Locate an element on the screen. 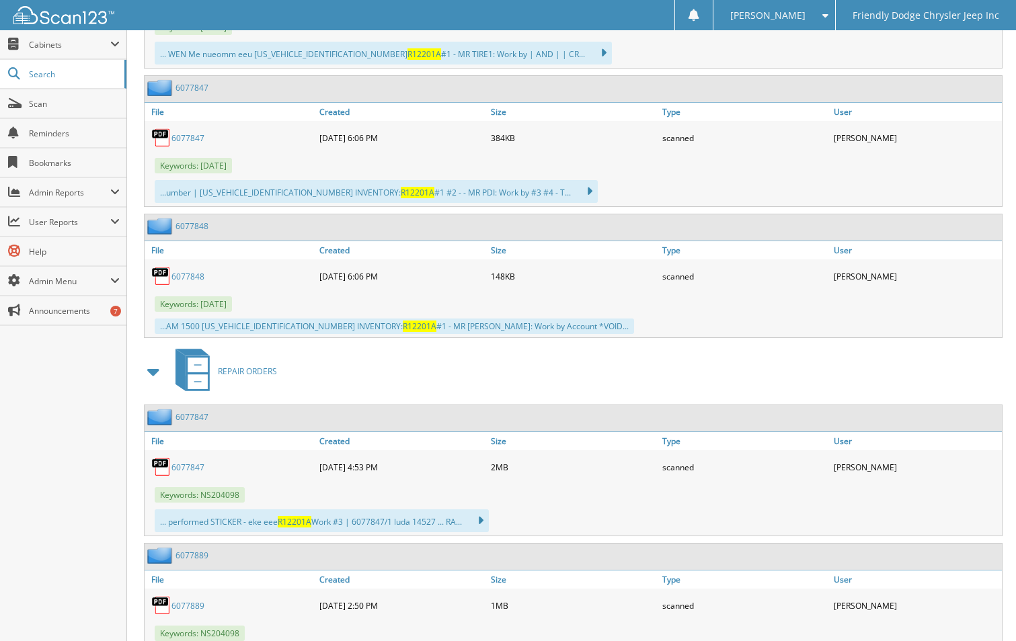  span: Search is located at coordinates (73, 74).